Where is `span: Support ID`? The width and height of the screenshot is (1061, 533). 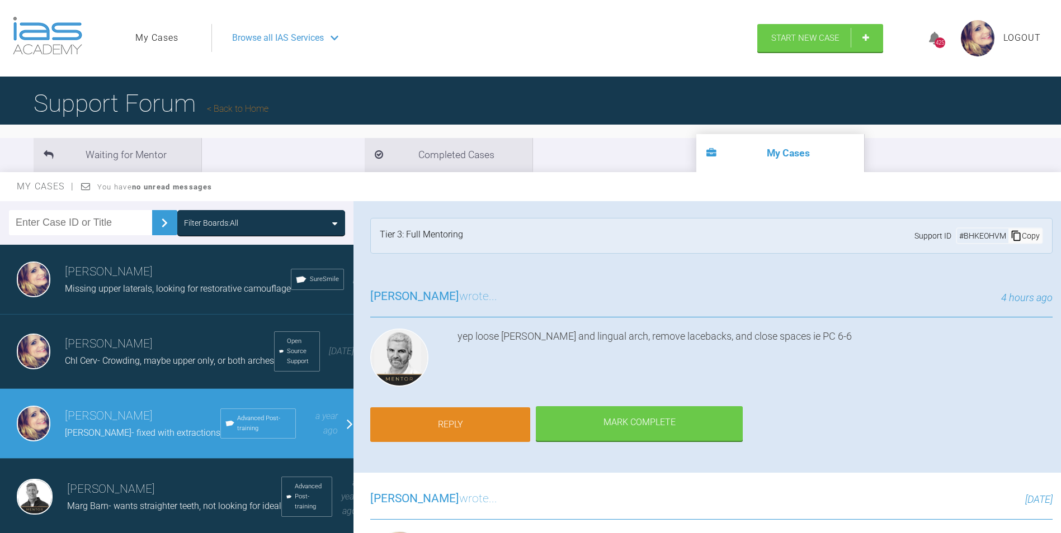 span: Support ID is located at coordinates (933, 236).